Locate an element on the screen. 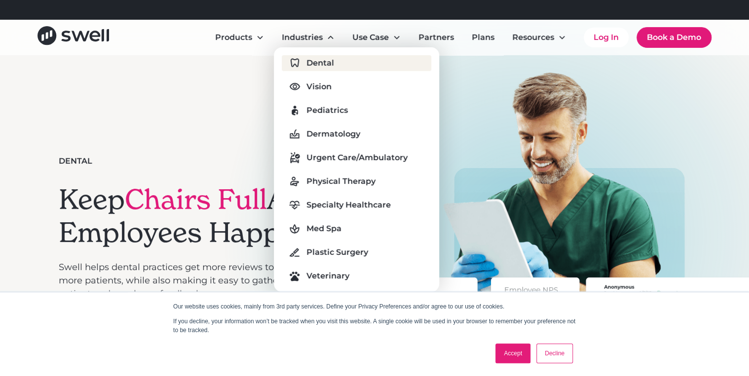  a: Urgent Care/Ambulatory is located at coordinates (356, 158).